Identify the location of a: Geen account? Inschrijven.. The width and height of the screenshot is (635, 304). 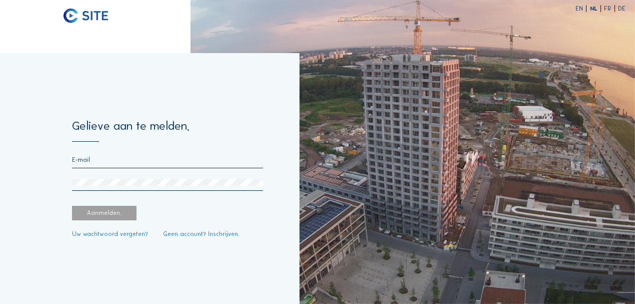
(201, 234).